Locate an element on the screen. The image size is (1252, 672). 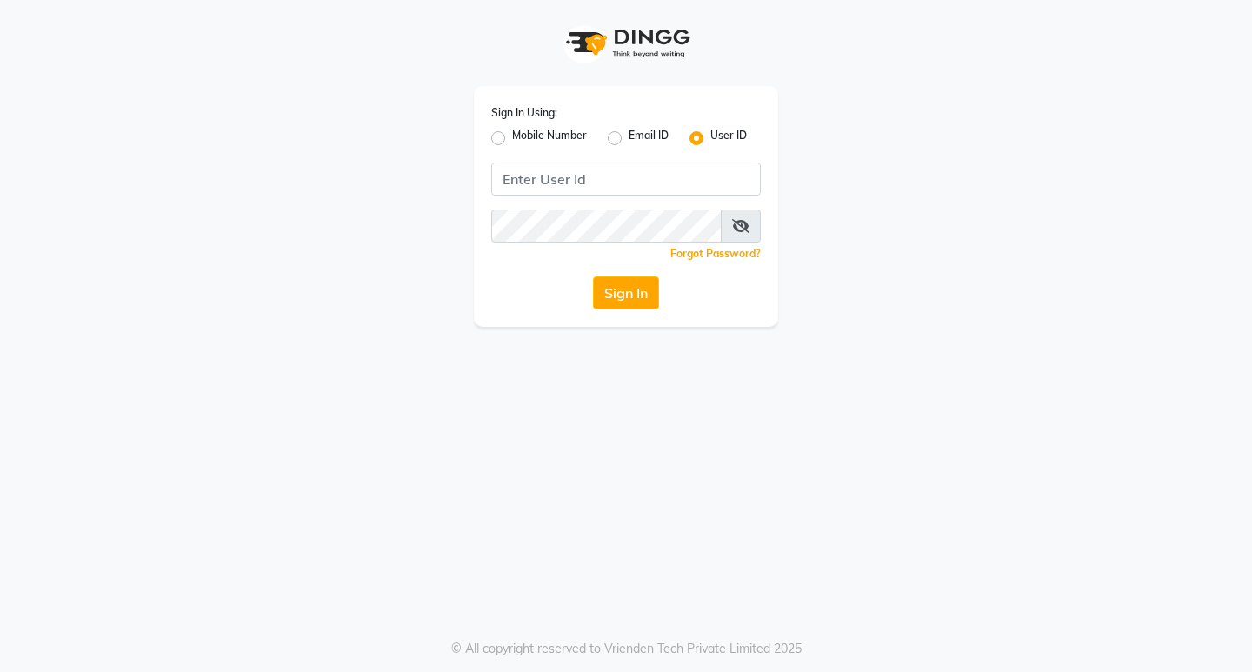
label: User ID is located at coordinates (728, 138).